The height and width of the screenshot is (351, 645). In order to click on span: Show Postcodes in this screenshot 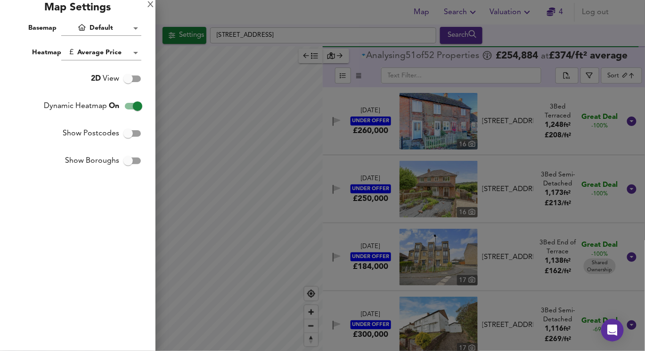, I will do `click(91, 133)`.